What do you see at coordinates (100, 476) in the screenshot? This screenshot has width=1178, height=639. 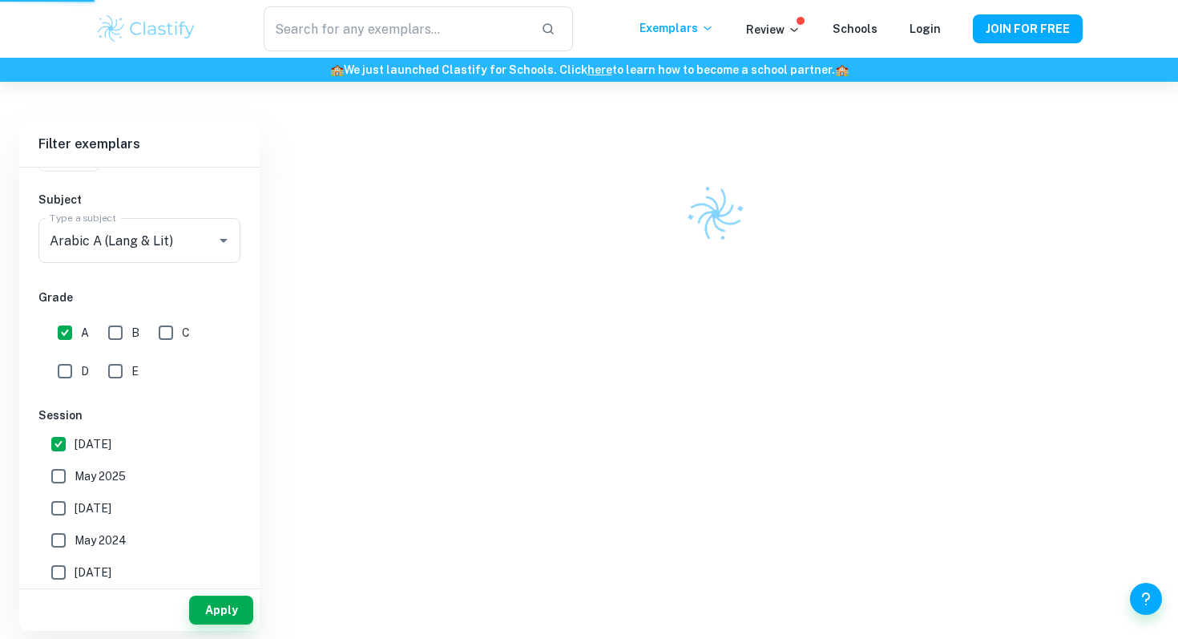 I see `span: May 2025` at bounding box center [100, 476].